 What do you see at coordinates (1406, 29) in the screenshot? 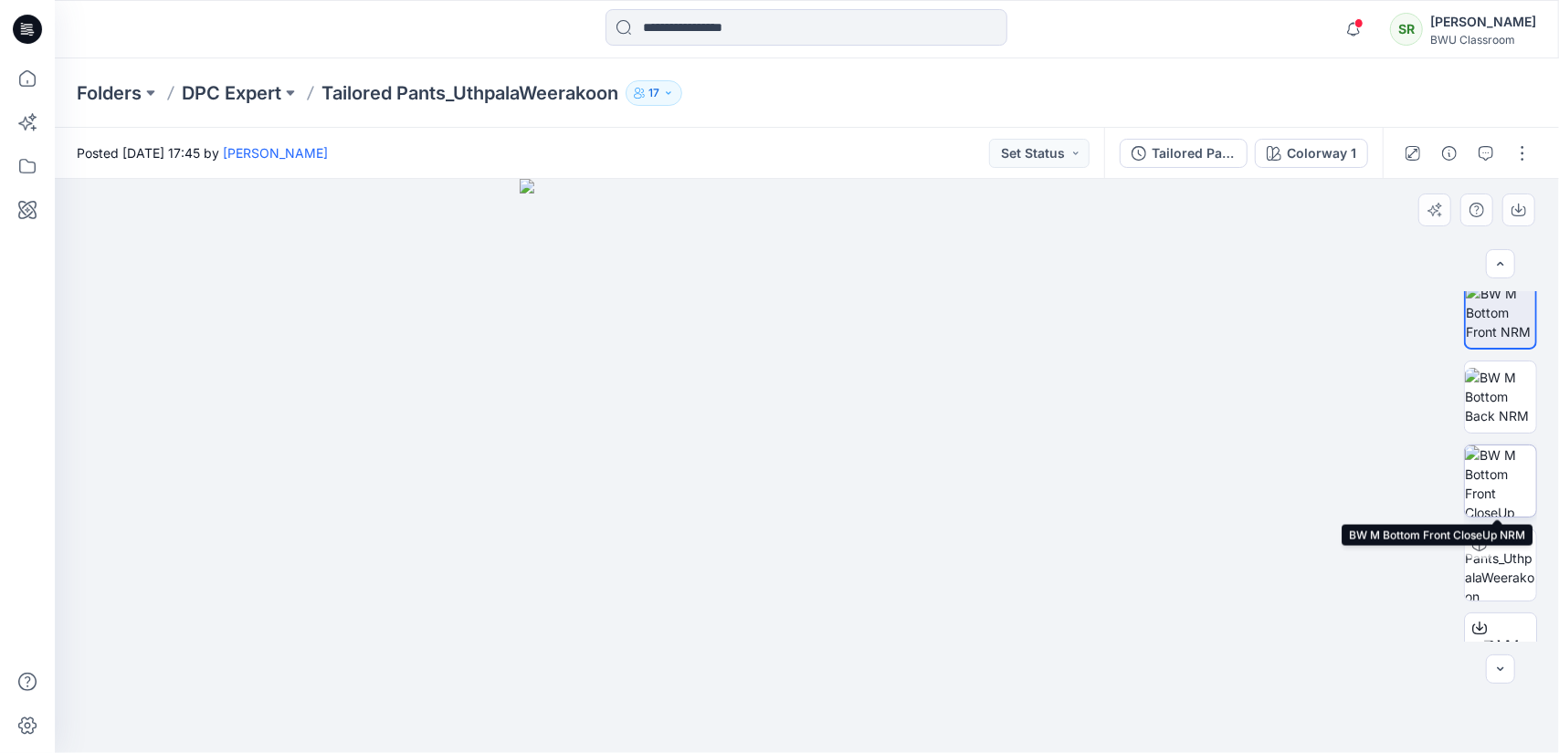
I see `div: SR` at bounding box center [1406, 29].